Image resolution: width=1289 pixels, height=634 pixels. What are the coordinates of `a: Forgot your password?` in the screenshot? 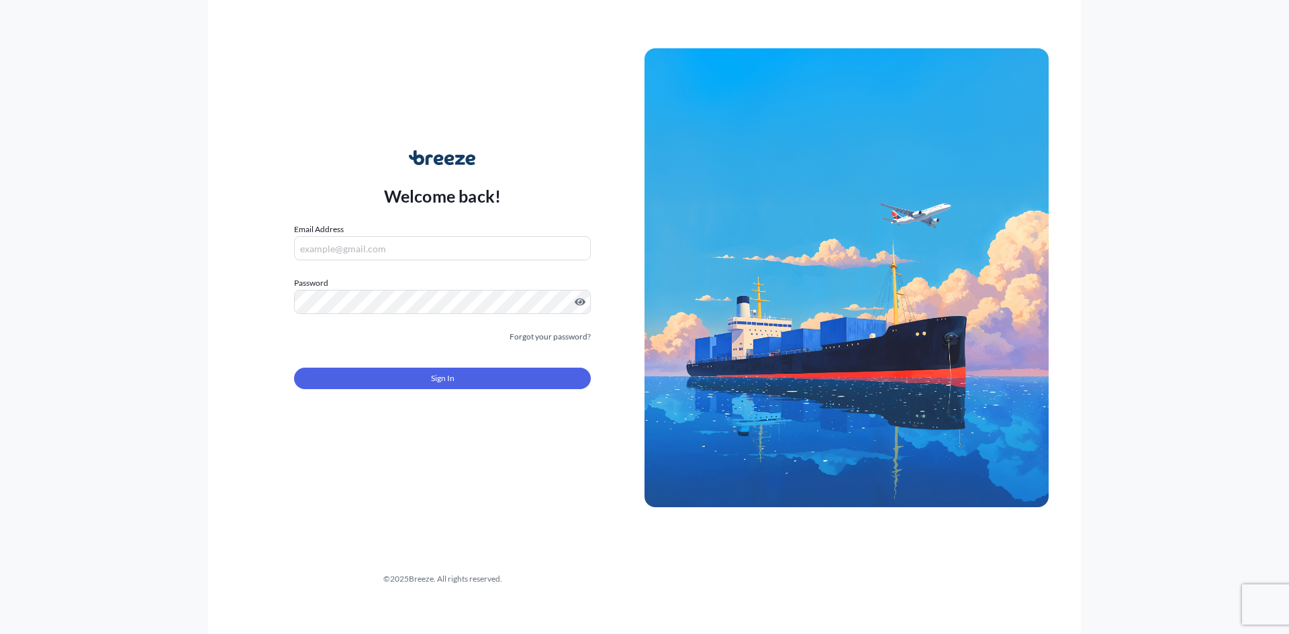 It's located at (550, 337).